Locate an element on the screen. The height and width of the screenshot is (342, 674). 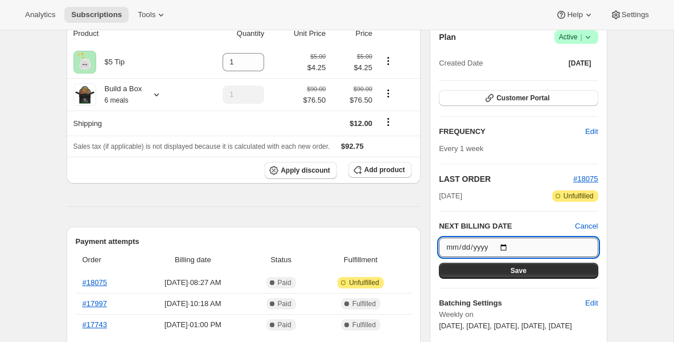
th: Quantity is located at coordinates (230, 34).